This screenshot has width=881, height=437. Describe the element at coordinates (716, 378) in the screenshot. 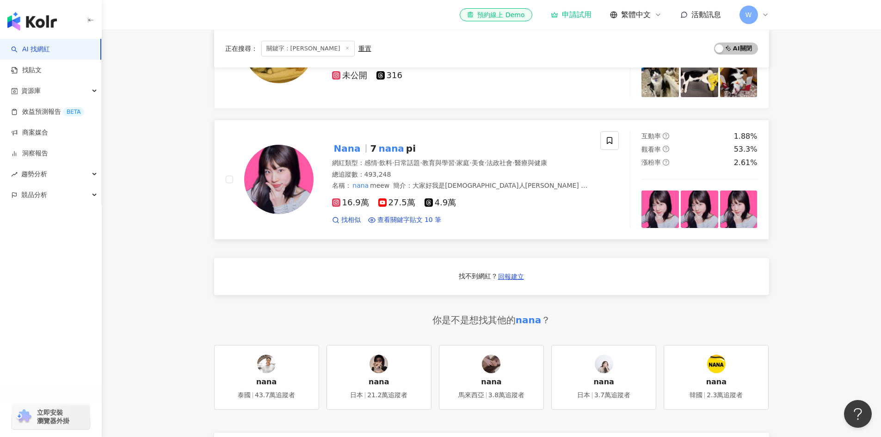

I see `a: KOL Avatarnana韓國2.3萬追蹤者` at that location.